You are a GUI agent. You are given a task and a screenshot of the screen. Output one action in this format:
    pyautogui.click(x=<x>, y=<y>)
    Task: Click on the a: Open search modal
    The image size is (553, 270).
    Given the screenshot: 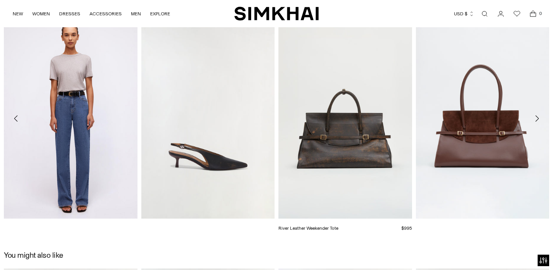 What is the action you would take?
    pyautogui.click(x=485, y=14)
    